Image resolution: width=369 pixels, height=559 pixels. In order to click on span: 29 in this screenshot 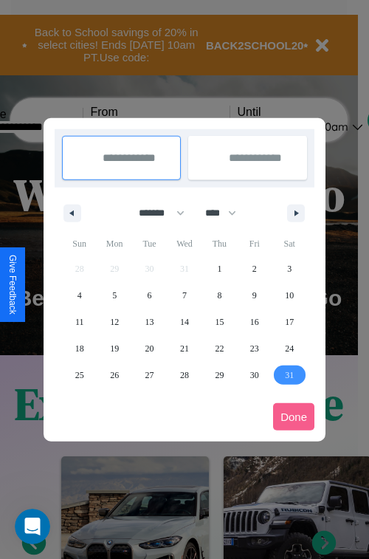, I will do `click(219, 375)`.